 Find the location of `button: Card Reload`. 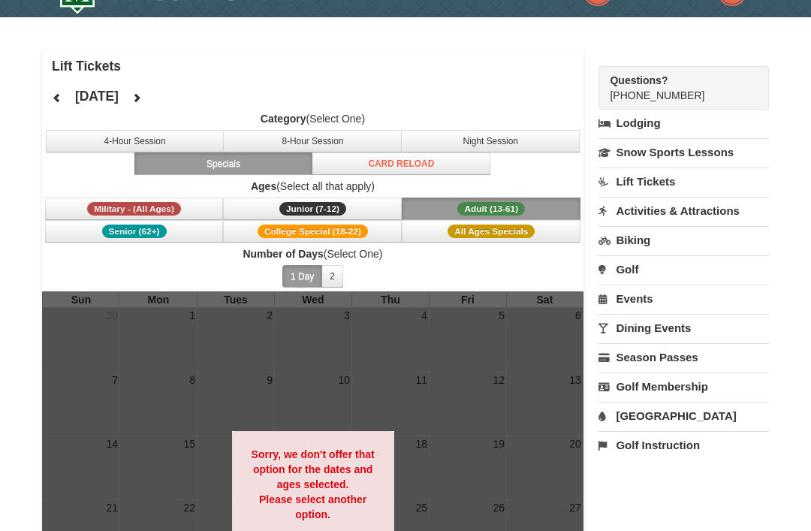

button: Card Reload is located at coordinates (401, 164).